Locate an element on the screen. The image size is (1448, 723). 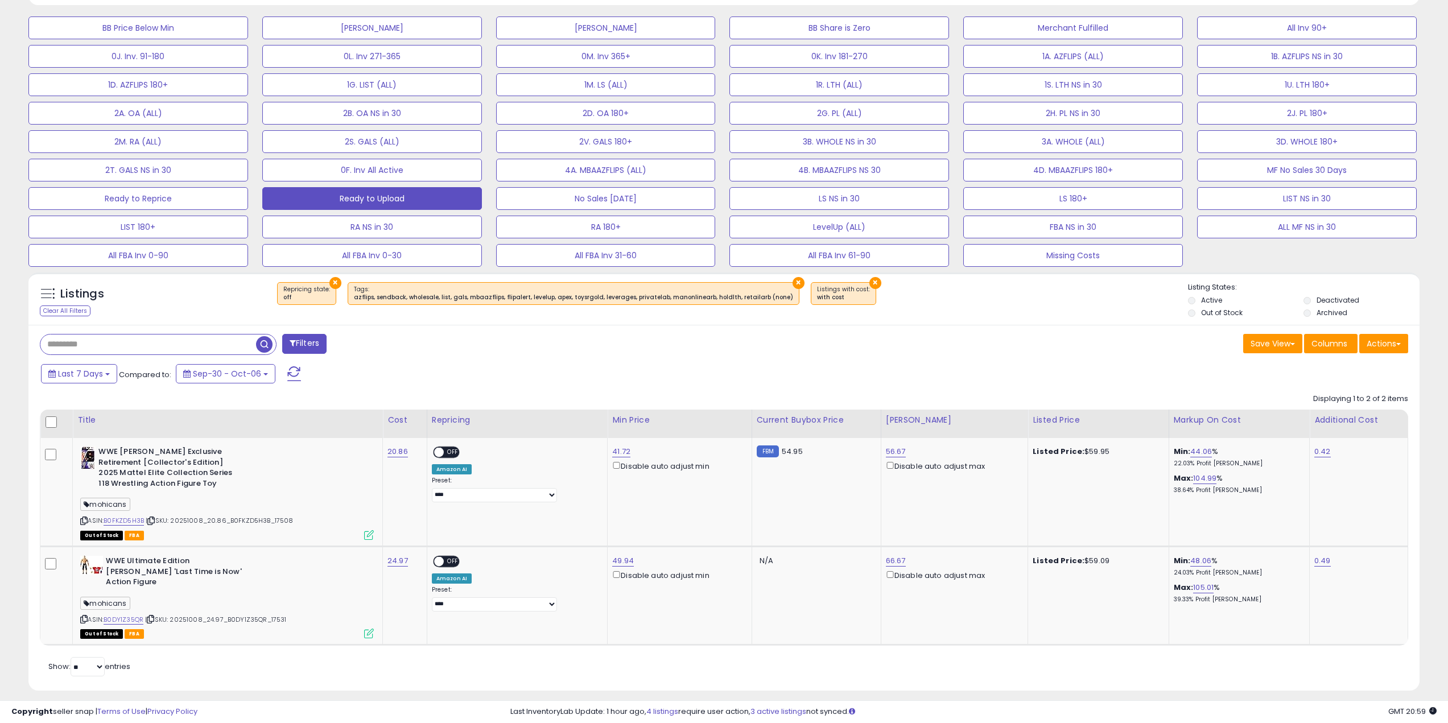
a: 104.99 is located at coordinates (1204, 478).